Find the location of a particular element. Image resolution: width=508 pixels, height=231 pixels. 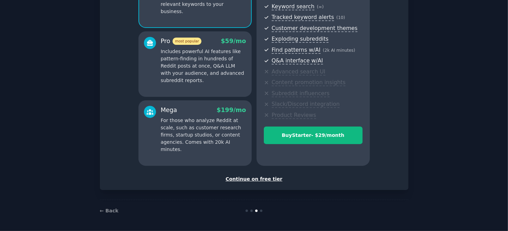

span: Keyword search is located at coordinates (293, 7).